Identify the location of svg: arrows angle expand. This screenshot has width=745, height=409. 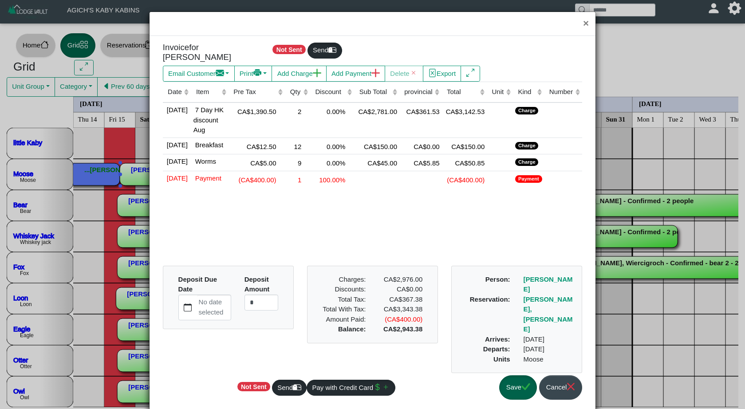
(470, 73).